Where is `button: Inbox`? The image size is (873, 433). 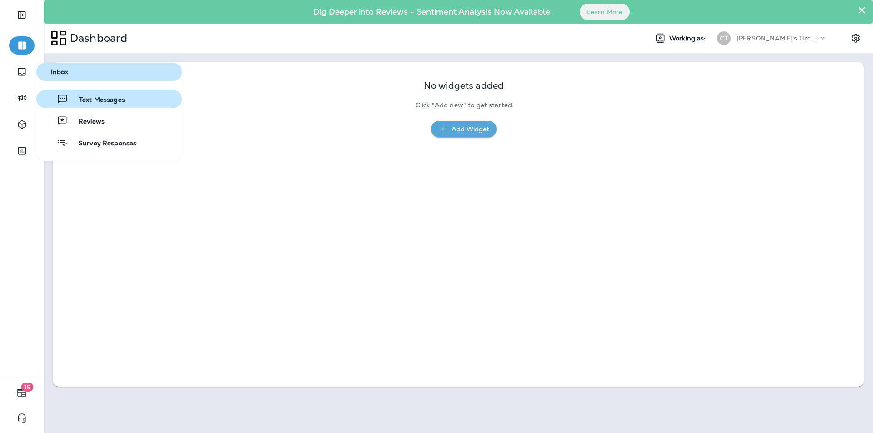
button: Inbox is located at coordinates (109, 72).